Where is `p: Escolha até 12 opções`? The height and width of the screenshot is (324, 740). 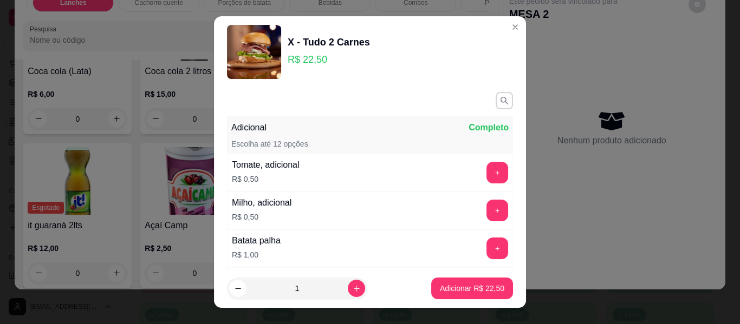 p: Escolha até 12 opções is located at coordinates (270, 144).